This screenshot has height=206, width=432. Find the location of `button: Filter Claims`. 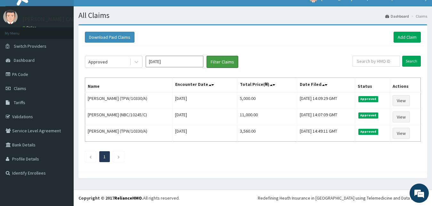

button: Filter Claims is located at coordinates (222, 62).